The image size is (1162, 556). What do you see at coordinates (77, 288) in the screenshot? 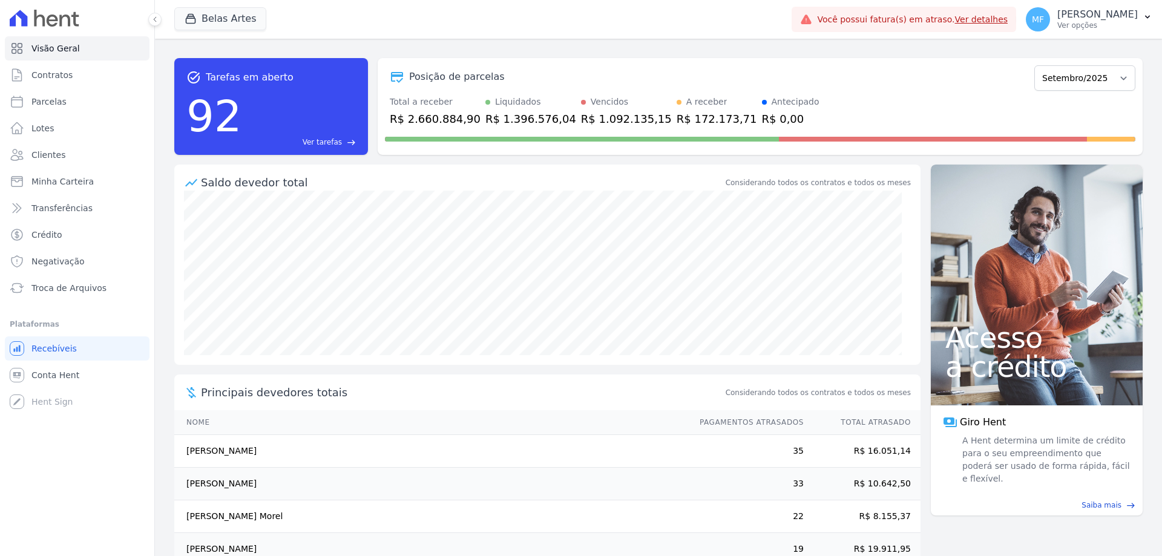
I see `a: Troca de Arquivos` at bounding box center [77, 288].